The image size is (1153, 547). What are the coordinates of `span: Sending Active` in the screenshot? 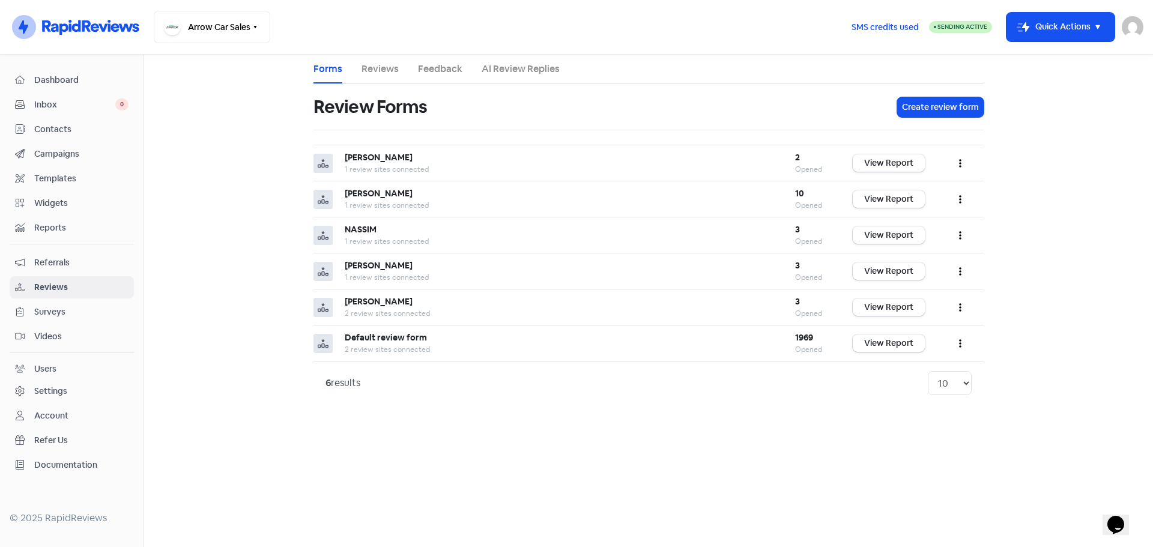 It's located at (962, 26).